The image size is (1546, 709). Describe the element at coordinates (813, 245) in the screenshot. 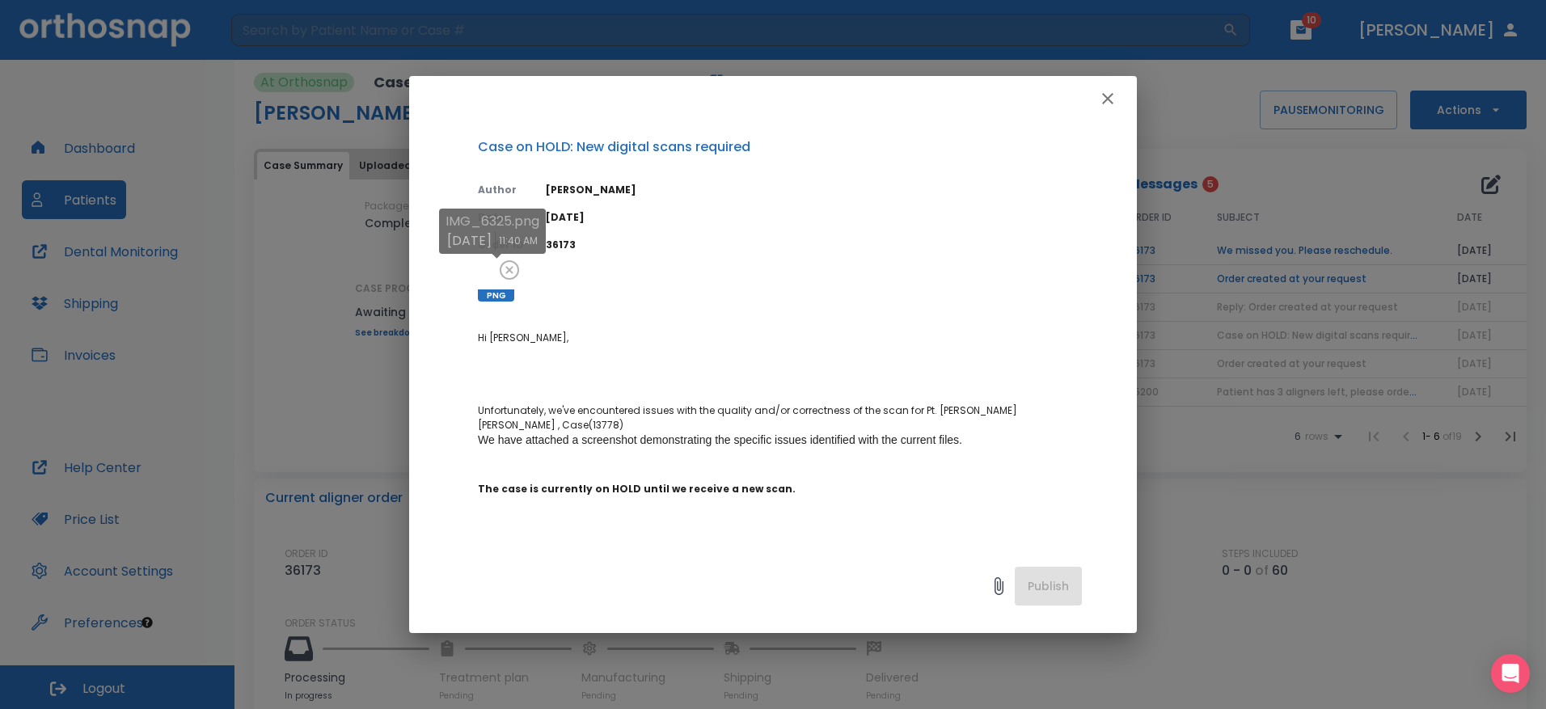

I see `p: 36173` at that location.